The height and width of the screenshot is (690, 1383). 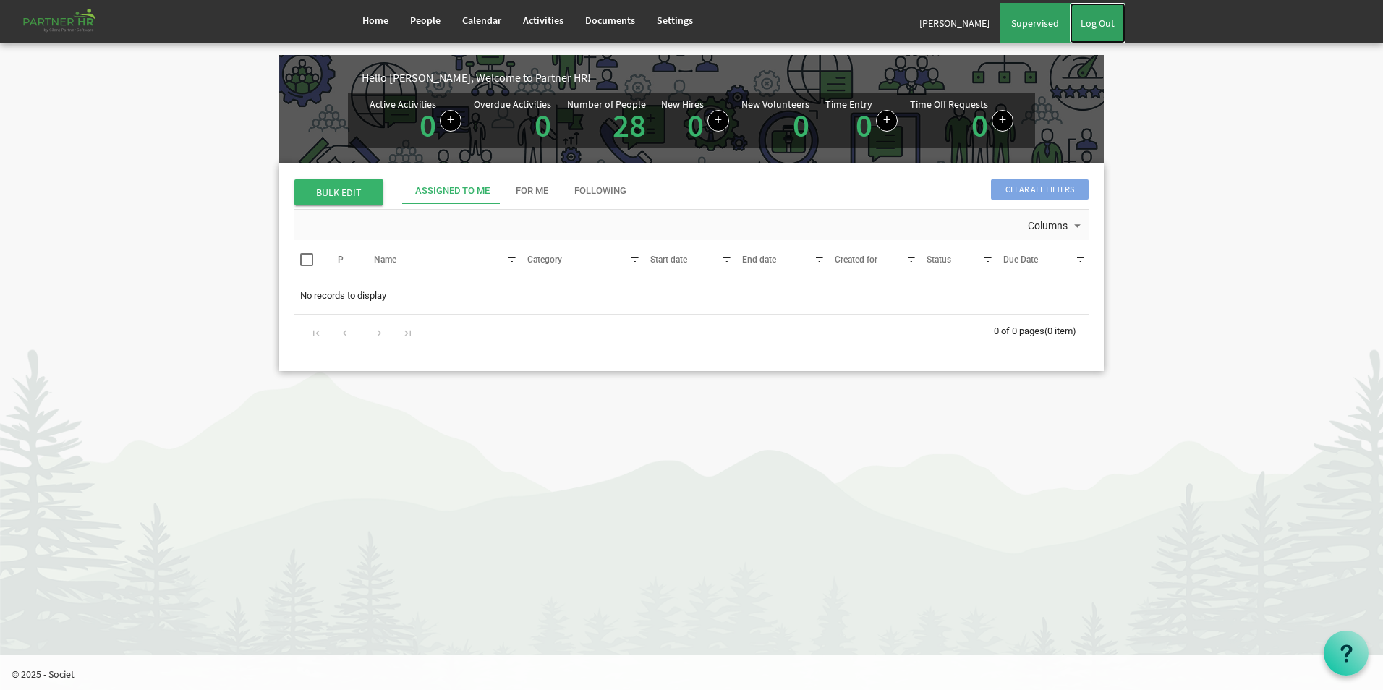 What do you see at coordinates (338, 192) in the screenshot?
I see `span: BULK EDIT` at bounding box center [338, 192].